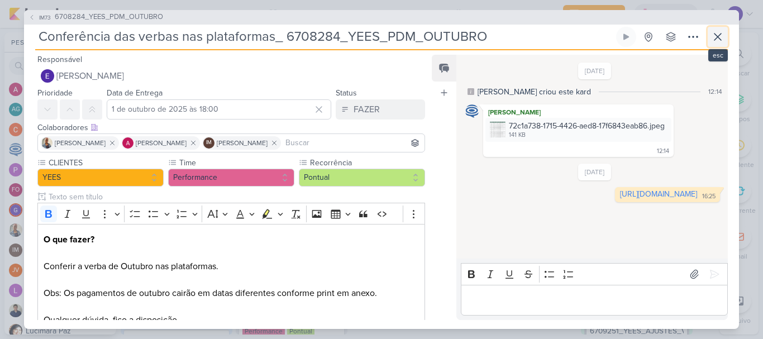  Describe the element at coordinates (231, 280) in the screenshot. I see `p: Conferir a verba de Outubro nas plataformas. Obs: Os pagamentos de outubro cairão em datas difere...` at that location.